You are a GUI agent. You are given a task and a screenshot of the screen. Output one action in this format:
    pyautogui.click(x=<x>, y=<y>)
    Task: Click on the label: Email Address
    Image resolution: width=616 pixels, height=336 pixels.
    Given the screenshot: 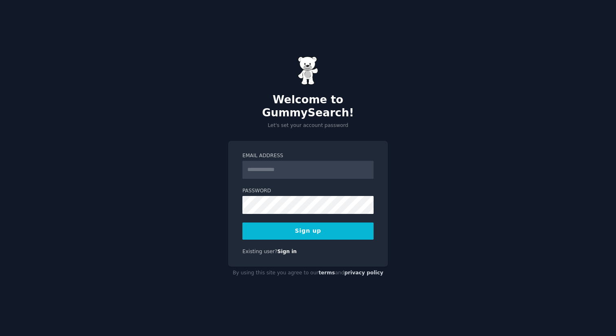 What is the action you would take?
    pyautogui.click(x=308, y=156)
    